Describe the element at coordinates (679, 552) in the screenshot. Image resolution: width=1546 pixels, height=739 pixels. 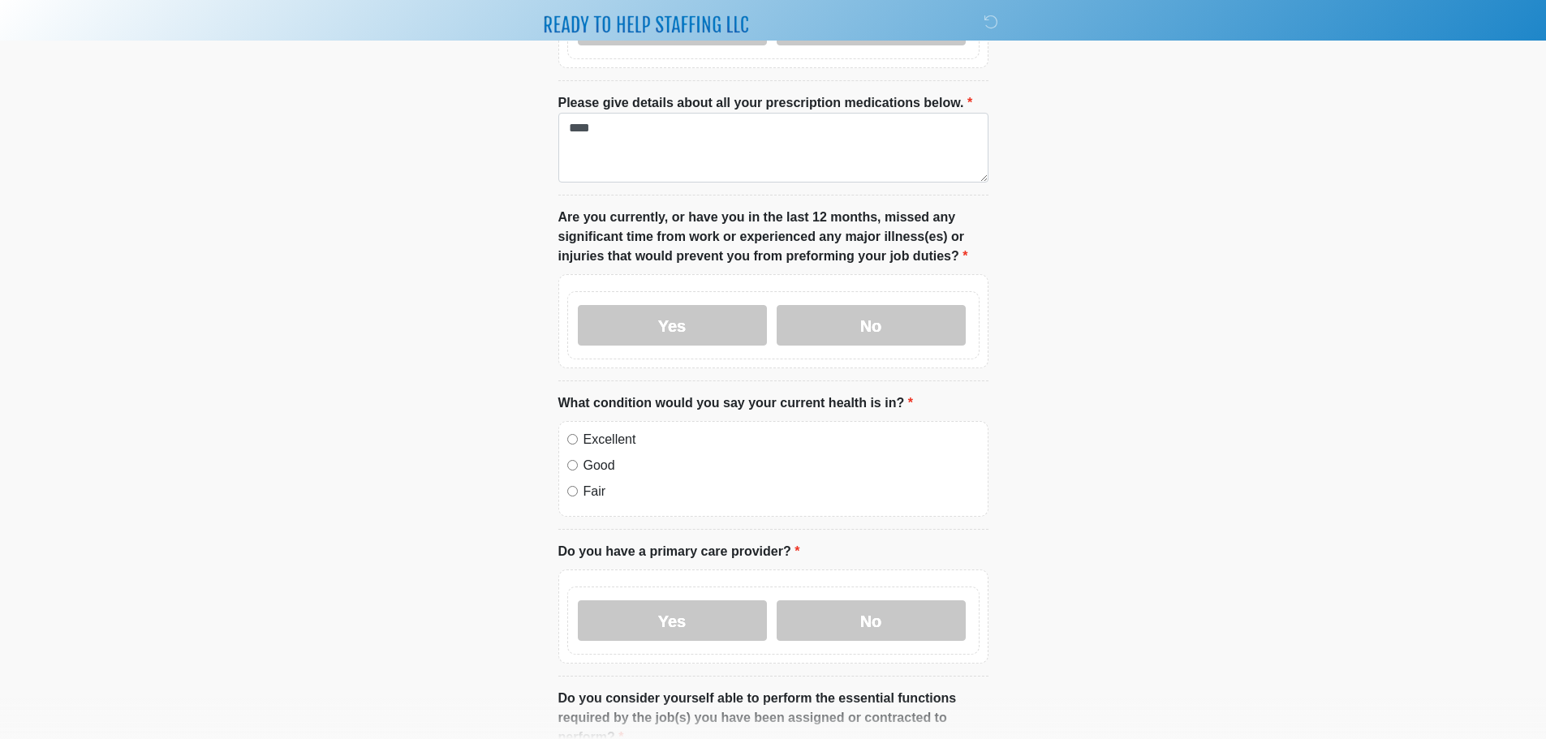
I see `label: Do you have a primary care provider?` at that location.